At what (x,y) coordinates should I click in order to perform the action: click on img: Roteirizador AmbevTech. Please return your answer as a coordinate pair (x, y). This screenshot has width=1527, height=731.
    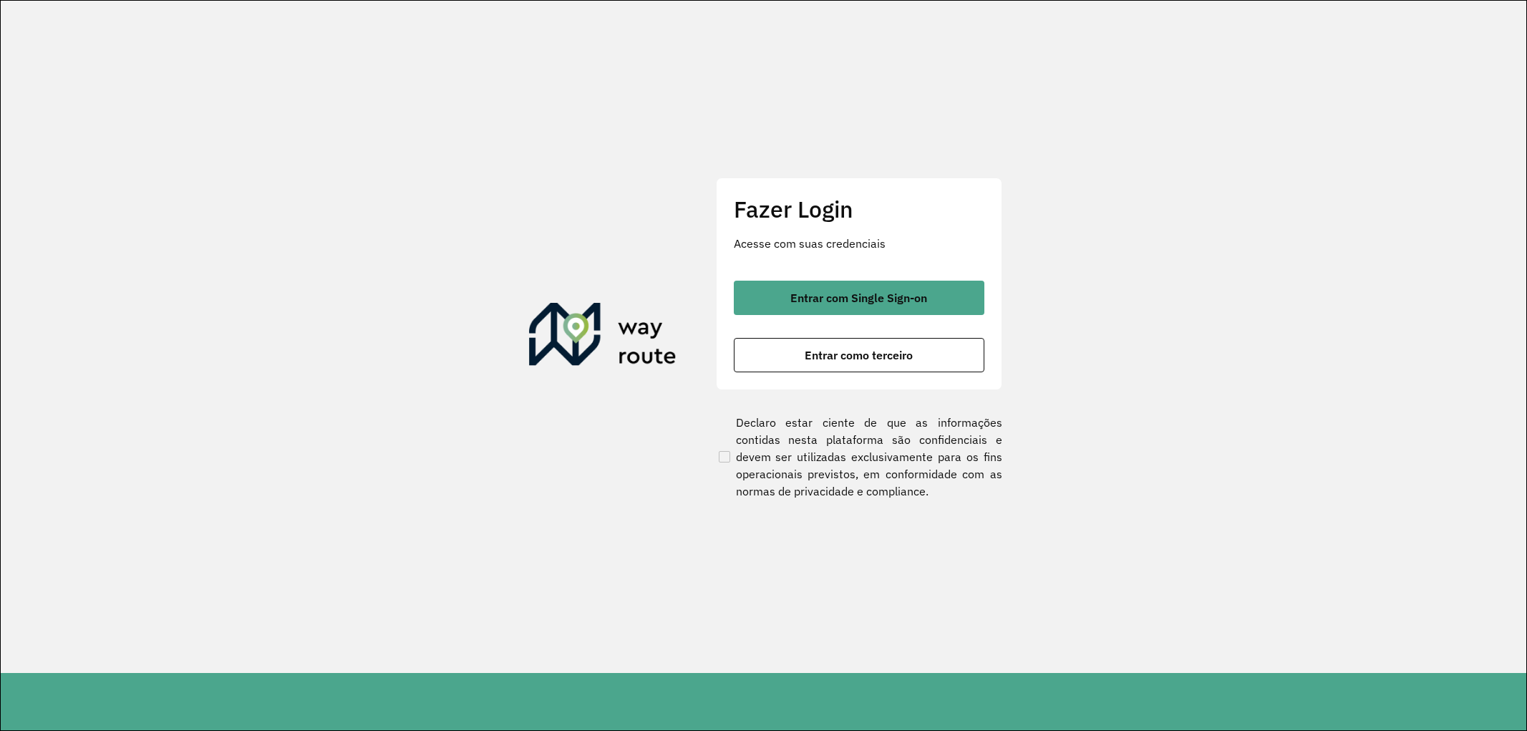
    Looking at the image, I should click on (603, 337).